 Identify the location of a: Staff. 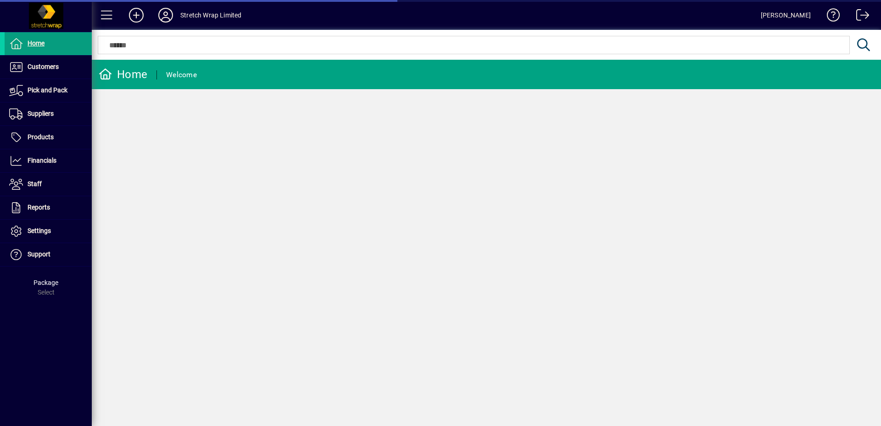
(48, 184).